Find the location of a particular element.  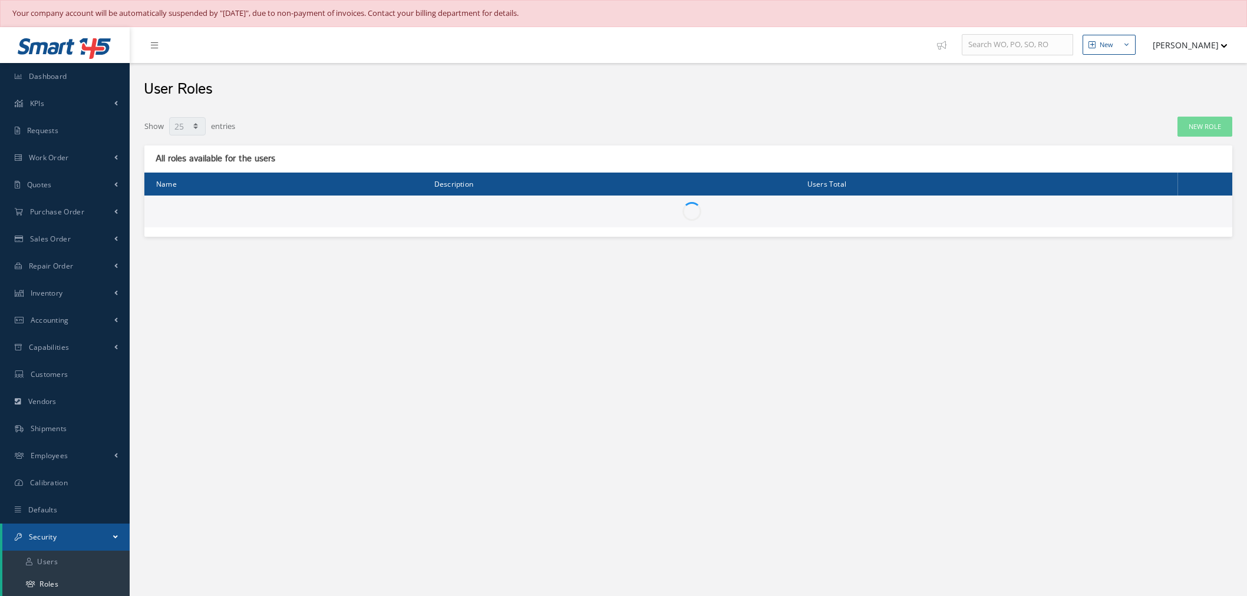

span: Security is located at coordinates (42, 537).